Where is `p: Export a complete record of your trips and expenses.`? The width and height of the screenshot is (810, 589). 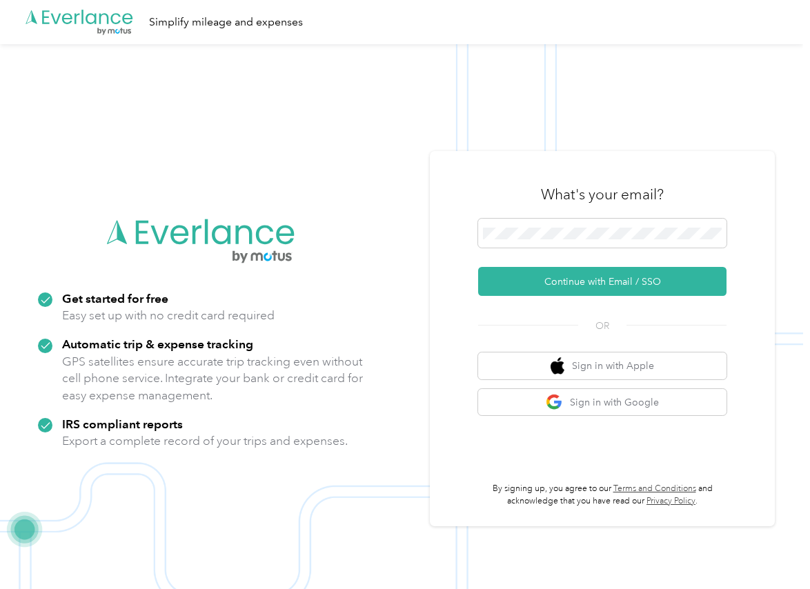
p: Export a complete record of your trips and expenses. is located at coordinates (205, 441).